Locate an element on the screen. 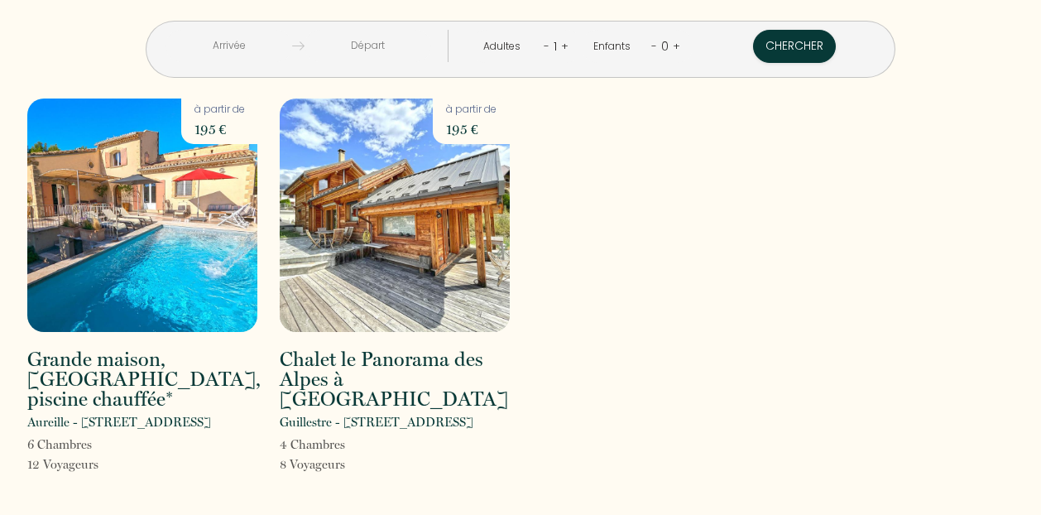 The height and width of the screenshot is (515, 1041). p: 4 Chambre is located at coordinates (312, 444).